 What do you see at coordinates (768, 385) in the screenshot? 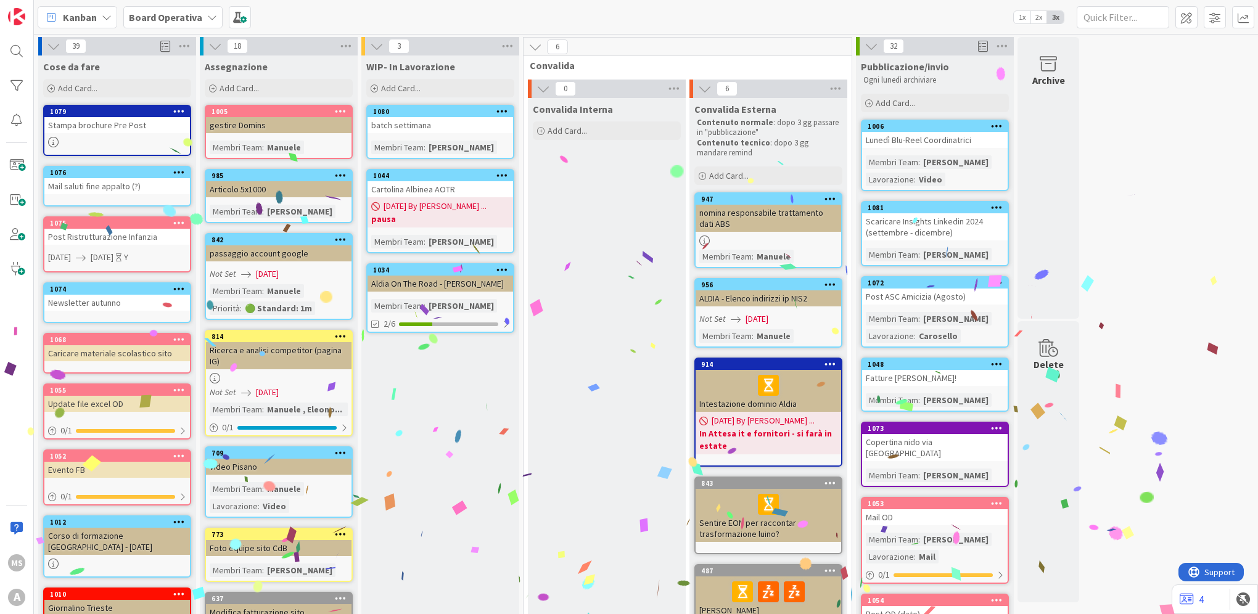
I see `div: 914Intestazione dominio Aldia` at bounding box center [768, 385].